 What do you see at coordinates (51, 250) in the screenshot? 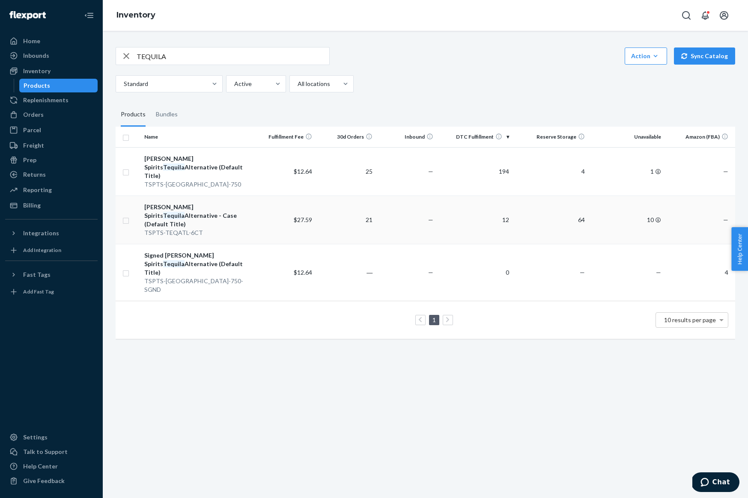
I see `a: Add Integration` at bounding box center [51, 250].